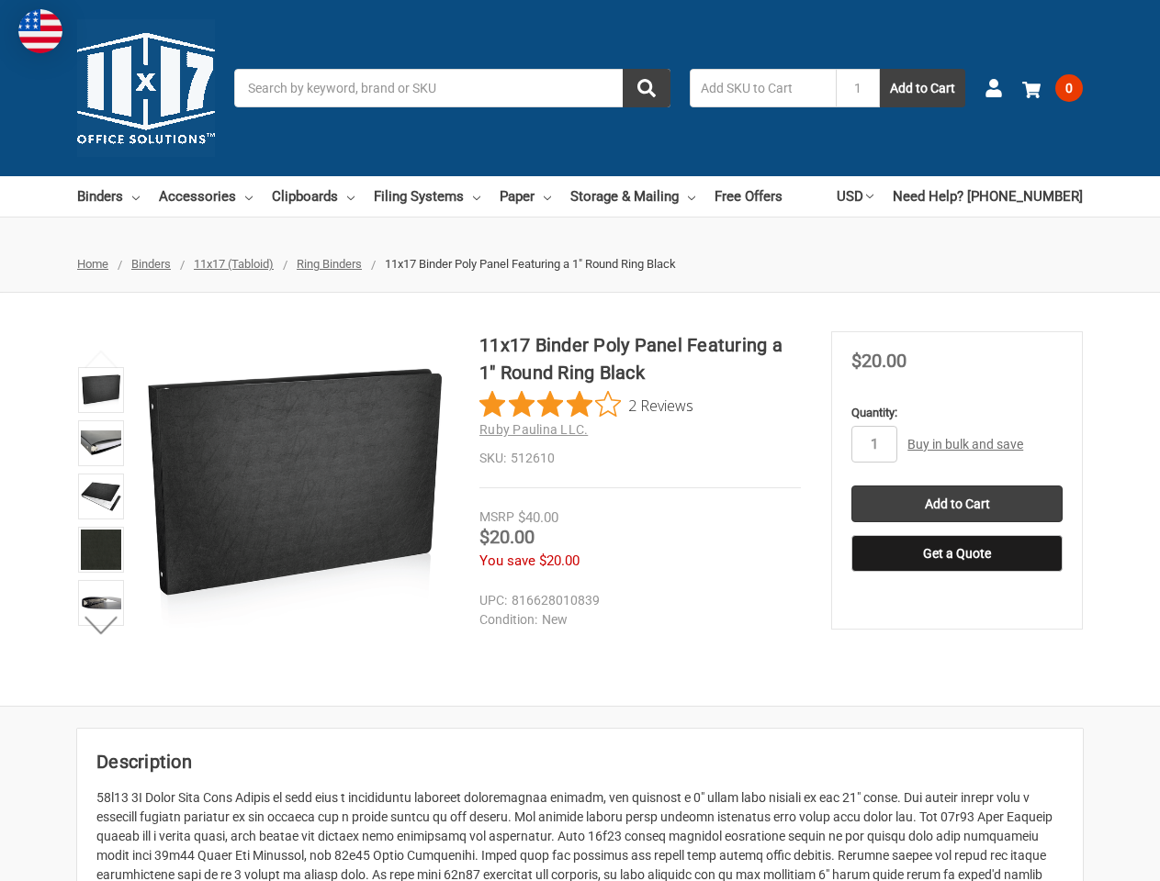 This screenshot has height=881, width=1160. I want to click on a: USD, so click(855, 196).